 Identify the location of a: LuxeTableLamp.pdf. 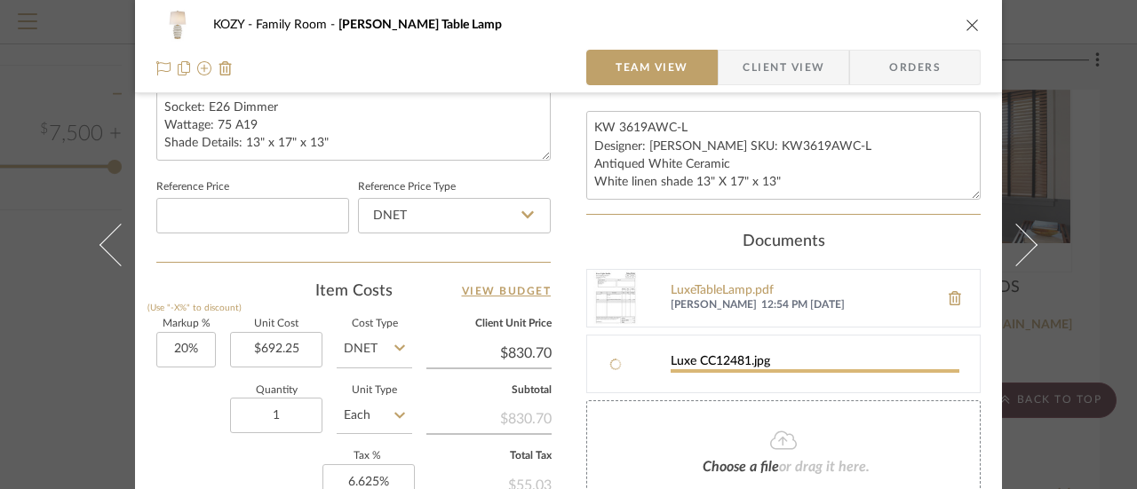
(800, 291).